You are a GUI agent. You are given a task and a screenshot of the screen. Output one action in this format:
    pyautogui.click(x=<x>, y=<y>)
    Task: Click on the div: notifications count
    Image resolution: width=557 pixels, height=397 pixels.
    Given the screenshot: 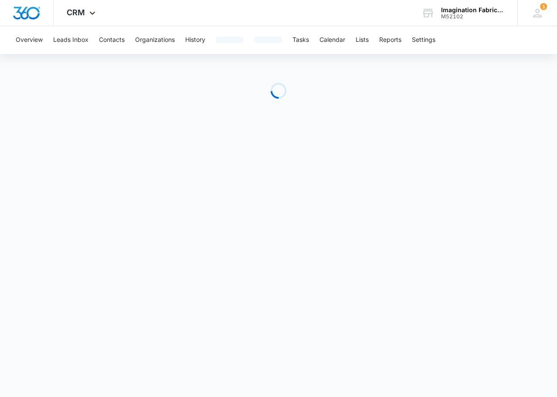 What is the action you would take?
    pyautogui.click(x=544, y=7)
    